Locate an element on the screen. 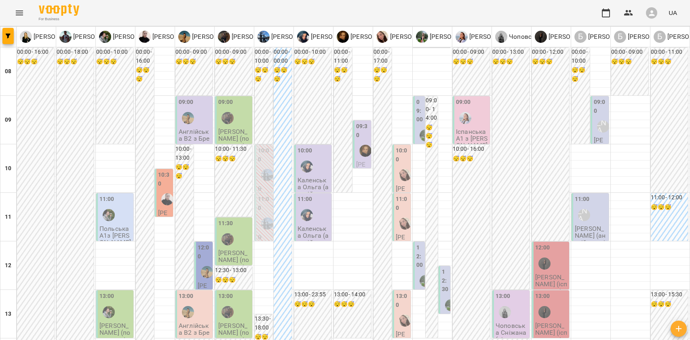 The image size is (690, 340). img: Брежнєва Катерина Ігорівна (а) is located at coordinates (188, 118).